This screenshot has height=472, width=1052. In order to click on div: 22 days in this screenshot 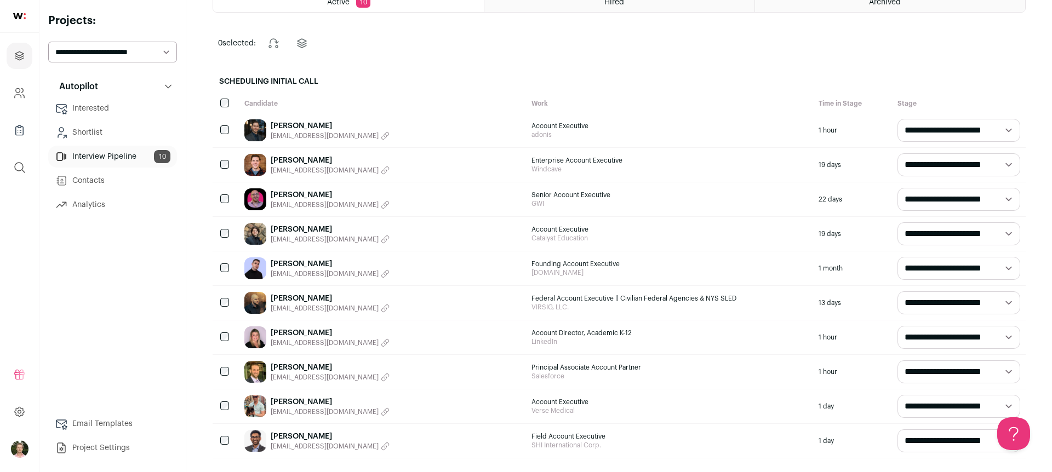, I will do `click(852, 199)`.